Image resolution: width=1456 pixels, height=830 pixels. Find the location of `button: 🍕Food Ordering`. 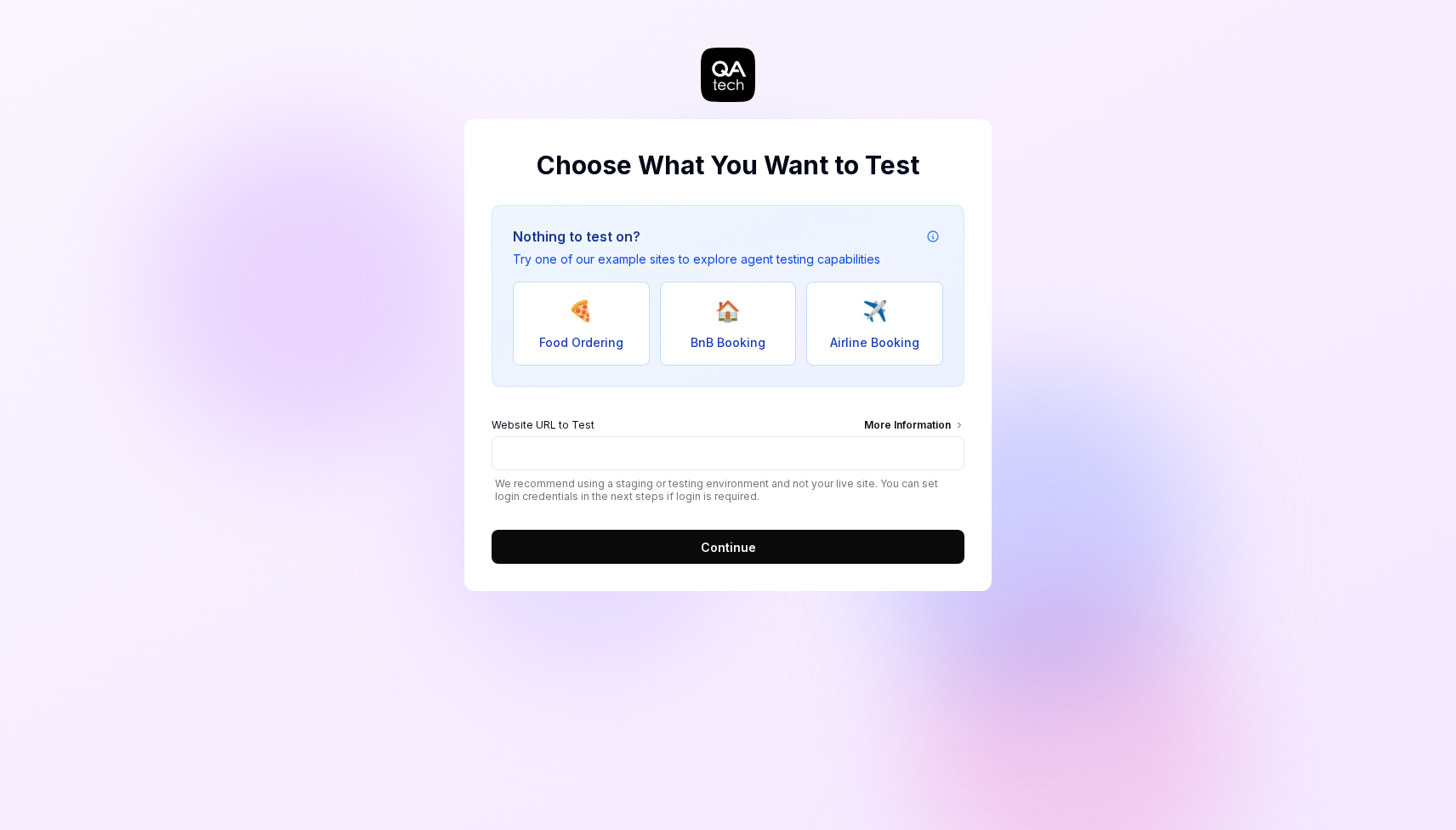

button: 🍕Food Ordering is located at coordinates (581, 323).